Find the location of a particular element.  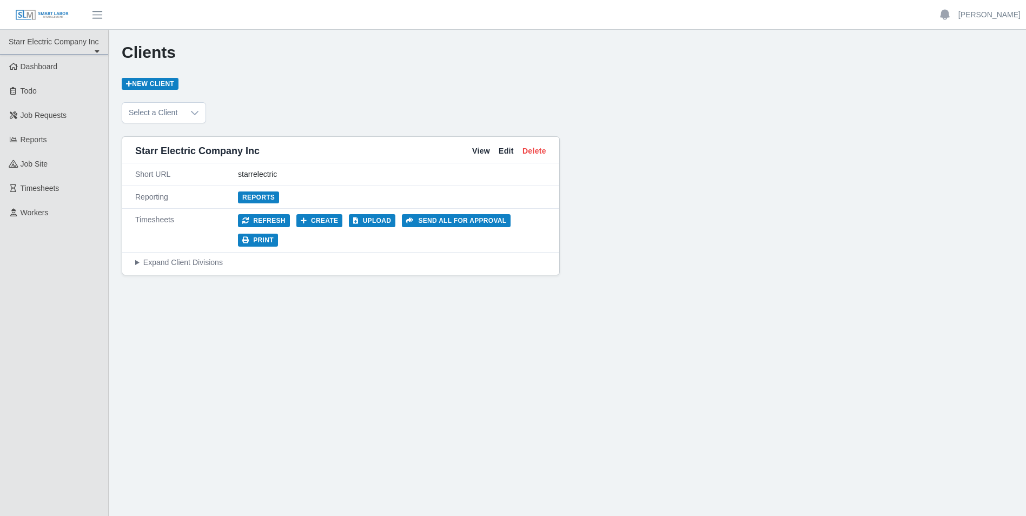

span: Todo is located at coordinates (29, 91).